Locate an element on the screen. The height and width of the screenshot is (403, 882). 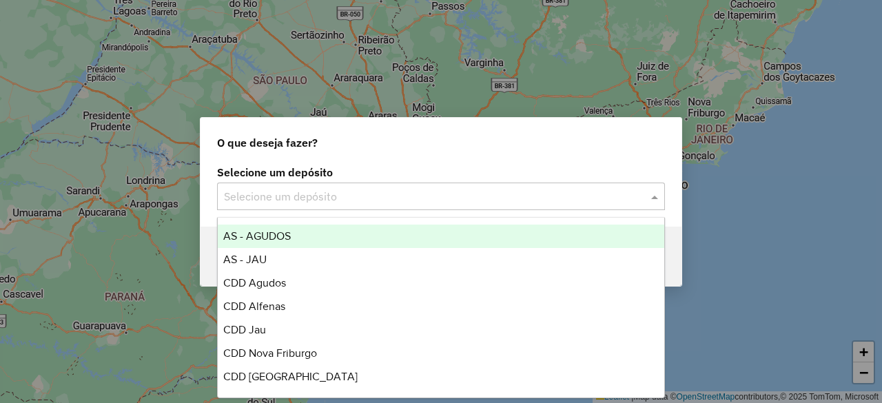
span: AS - AGUDOS is located at coordinates (257, 236).